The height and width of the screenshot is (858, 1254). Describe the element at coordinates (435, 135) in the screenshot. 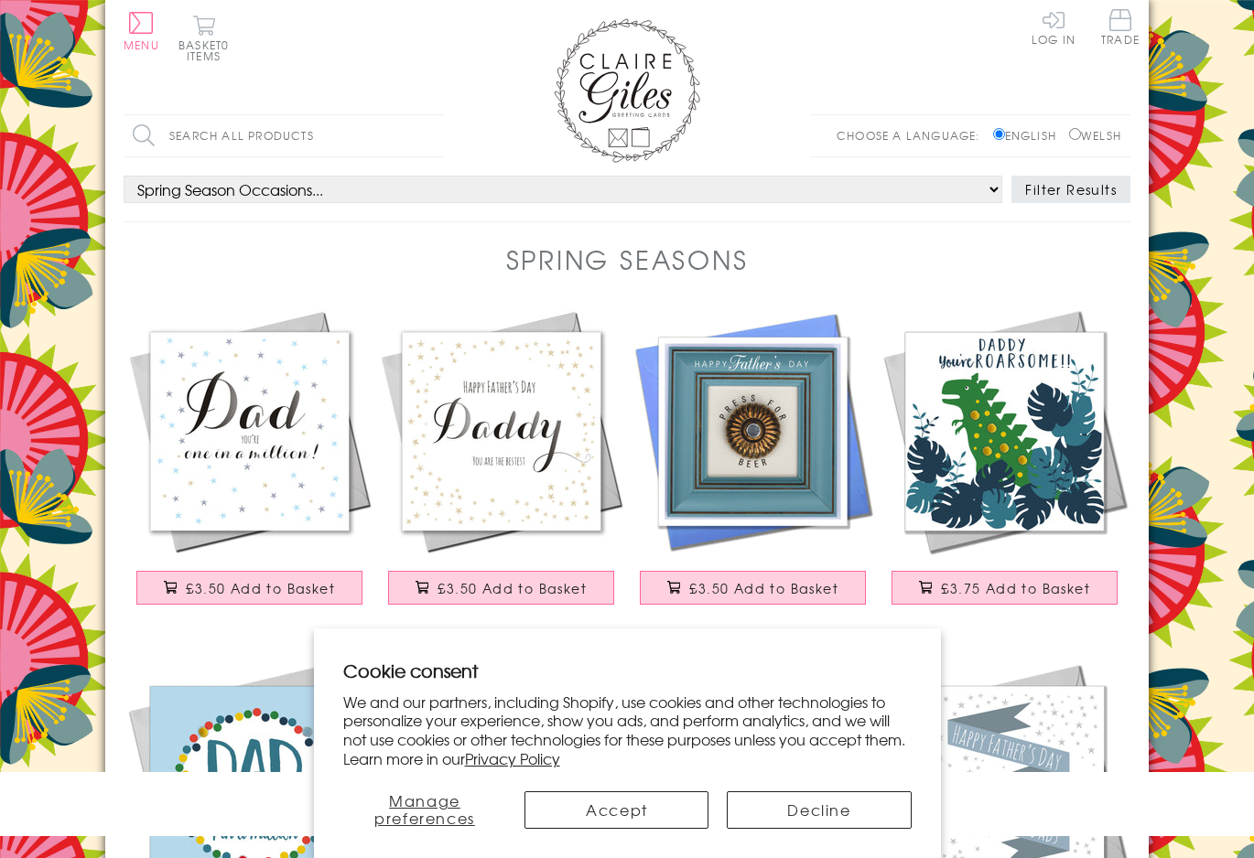

I see `input: Search` at that location.